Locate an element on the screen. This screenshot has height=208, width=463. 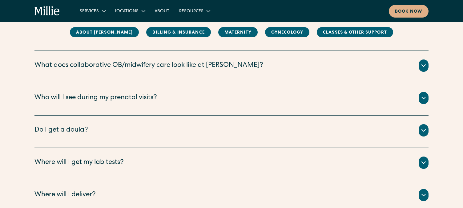
div: Do I get a doula? is located at coordinates (61, 130).